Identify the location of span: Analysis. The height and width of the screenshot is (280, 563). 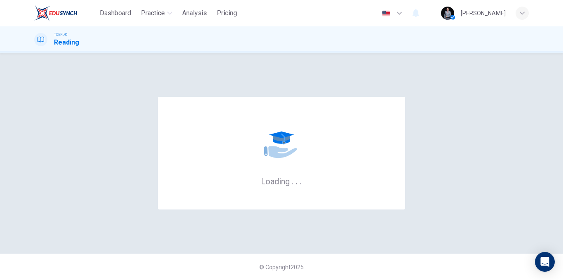
(194, 13).